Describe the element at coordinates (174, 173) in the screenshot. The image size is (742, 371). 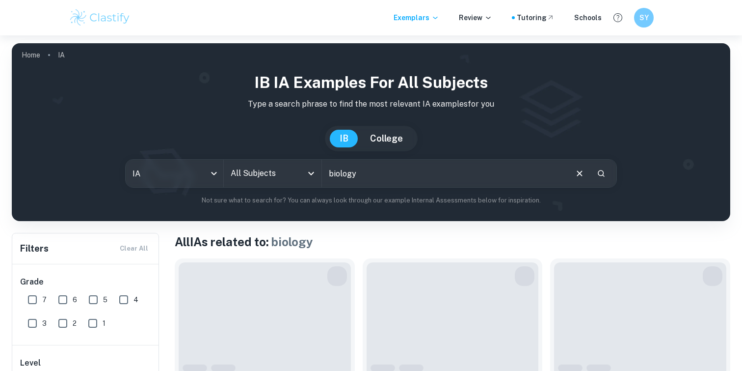
I see `div: IA` at that location.